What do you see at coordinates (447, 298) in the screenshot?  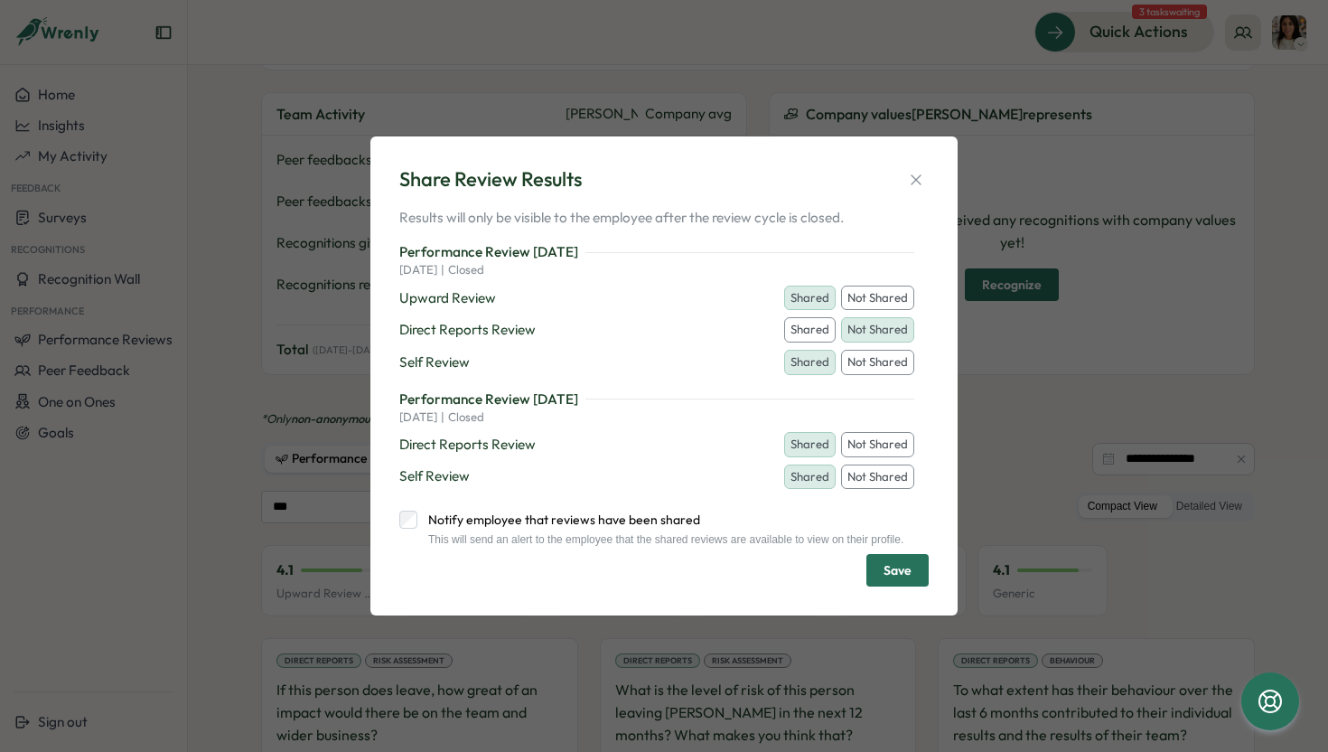 I see `p: Upward Review` at bounding box center [447, 298].